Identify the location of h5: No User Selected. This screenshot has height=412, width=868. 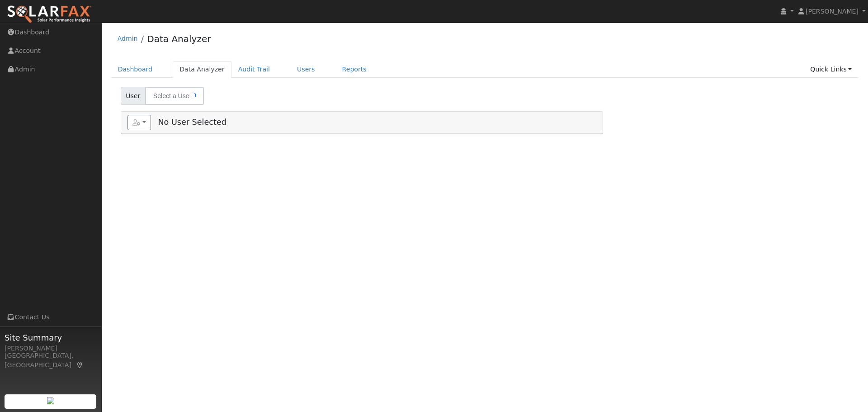
(362, 122).